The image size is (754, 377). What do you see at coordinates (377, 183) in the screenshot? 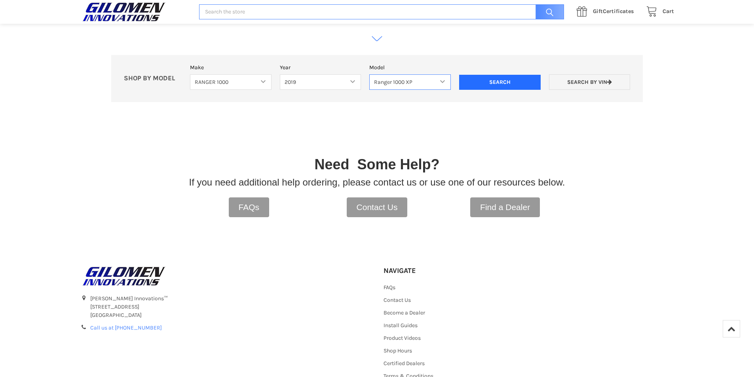
I see `p: If you need additional help ordering, please contact us or use one of our resources below.` at bounding box center [377, 183].